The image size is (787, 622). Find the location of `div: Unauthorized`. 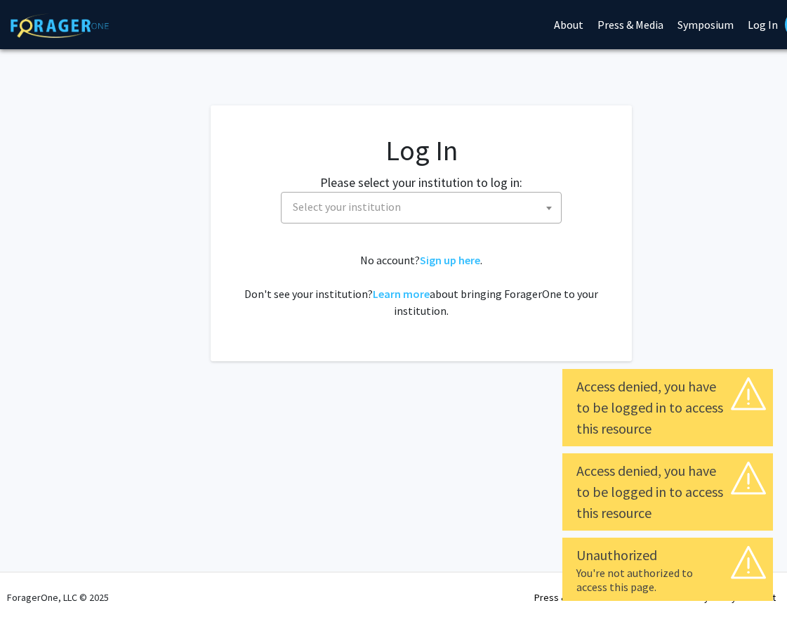

div: Unauthorized is located at coordinates (668, 555).